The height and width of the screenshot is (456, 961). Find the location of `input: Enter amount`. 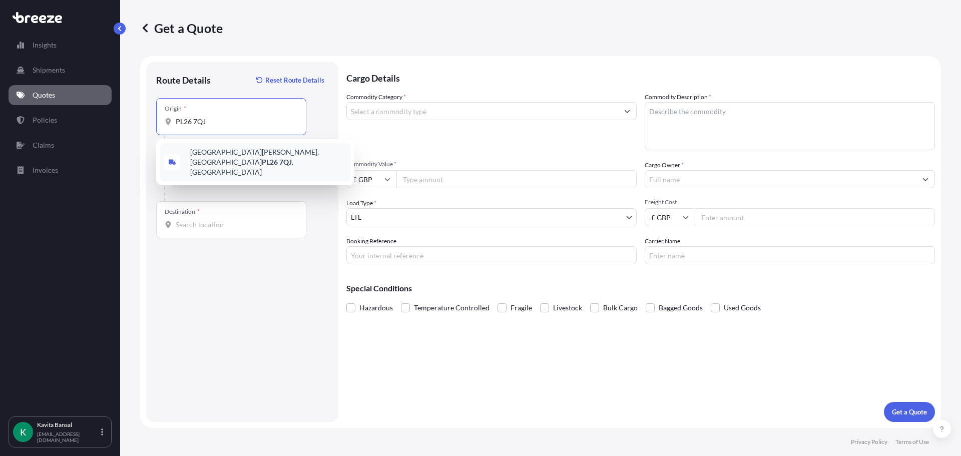

input: Enter amount is located at coordinates (815, 217).